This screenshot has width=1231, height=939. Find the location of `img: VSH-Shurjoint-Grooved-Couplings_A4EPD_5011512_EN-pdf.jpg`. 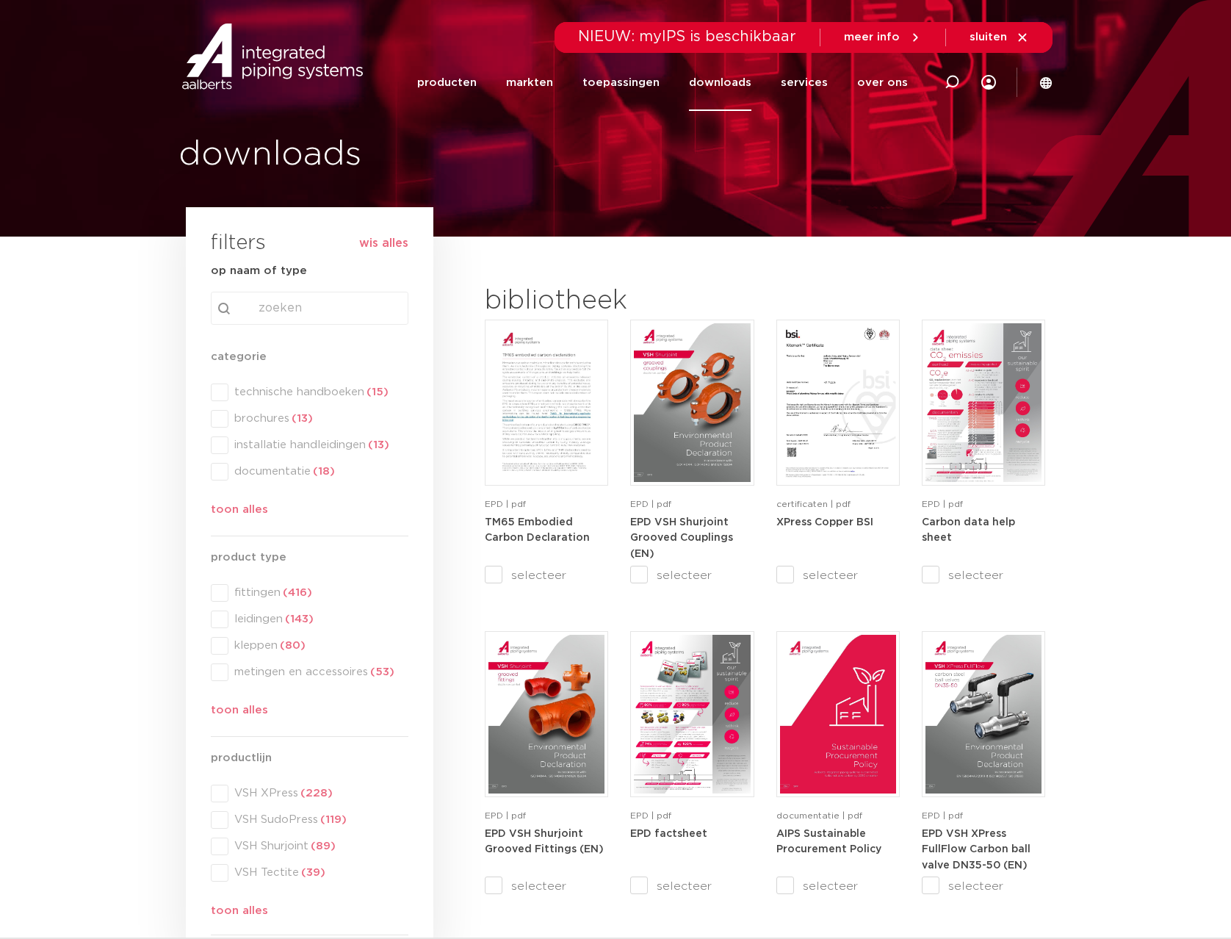

img: VSH-Shurjoint-Grooved-Couplings_A4EPD_5011512_EN-pdf.jpg is located at coordinates (692, 402).